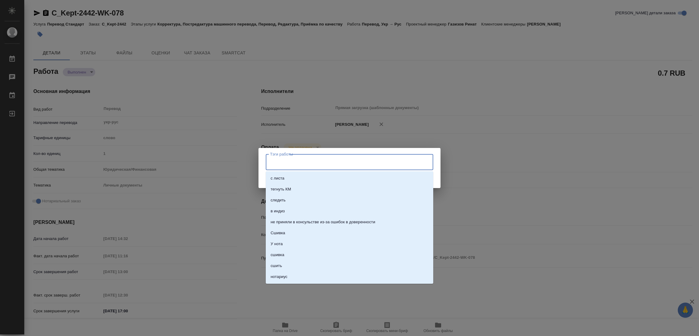 Image resolution: width=699 pixels, height=336 pixels. What do you see at coordinates (279, 277) in the screenshot?
I see `p: нотариус` at bounding box center [279, 277].